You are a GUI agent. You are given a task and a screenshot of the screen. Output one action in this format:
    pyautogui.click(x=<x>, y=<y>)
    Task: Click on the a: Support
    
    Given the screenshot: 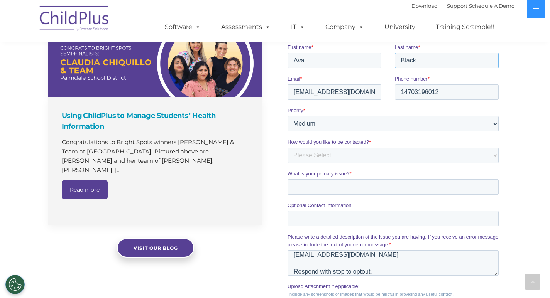 What is the action you would take?
    pyautogui.click(x=457, y=6)
    